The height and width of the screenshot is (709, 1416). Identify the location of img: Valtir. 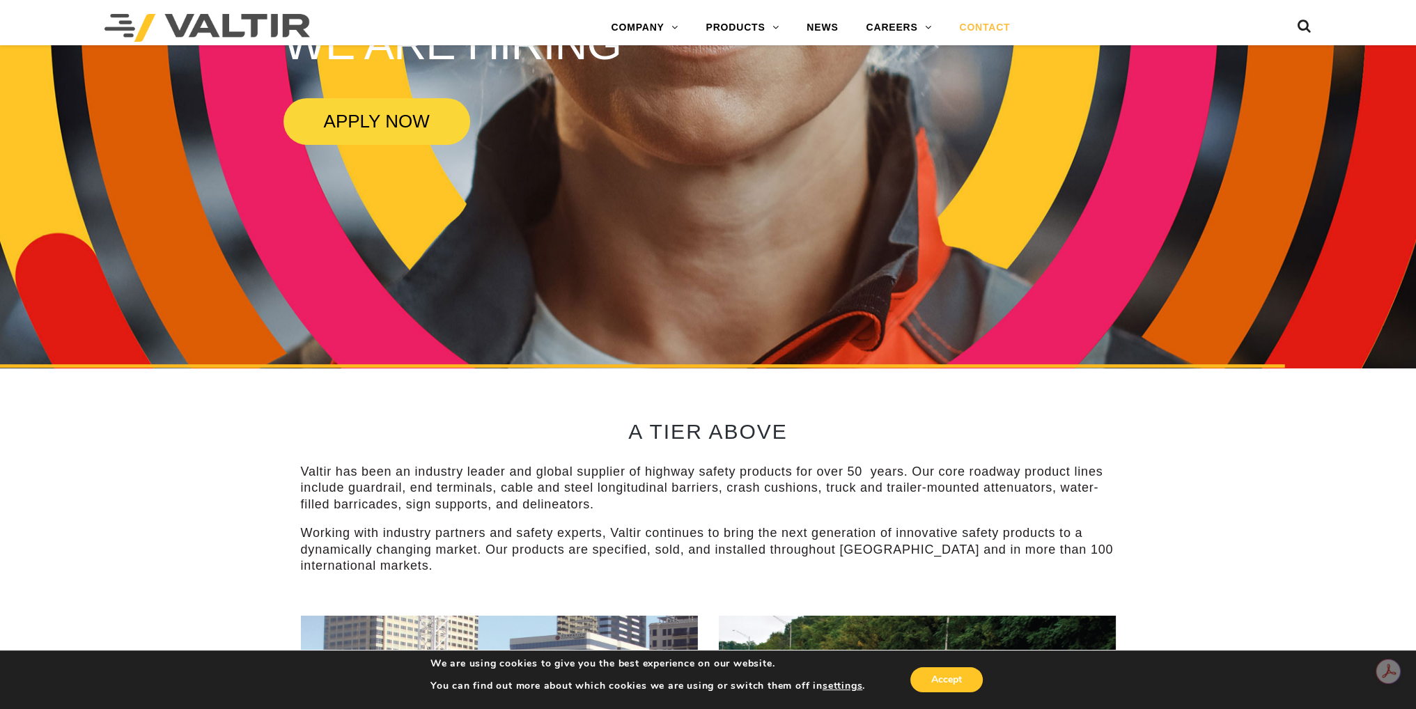
(207, 28).